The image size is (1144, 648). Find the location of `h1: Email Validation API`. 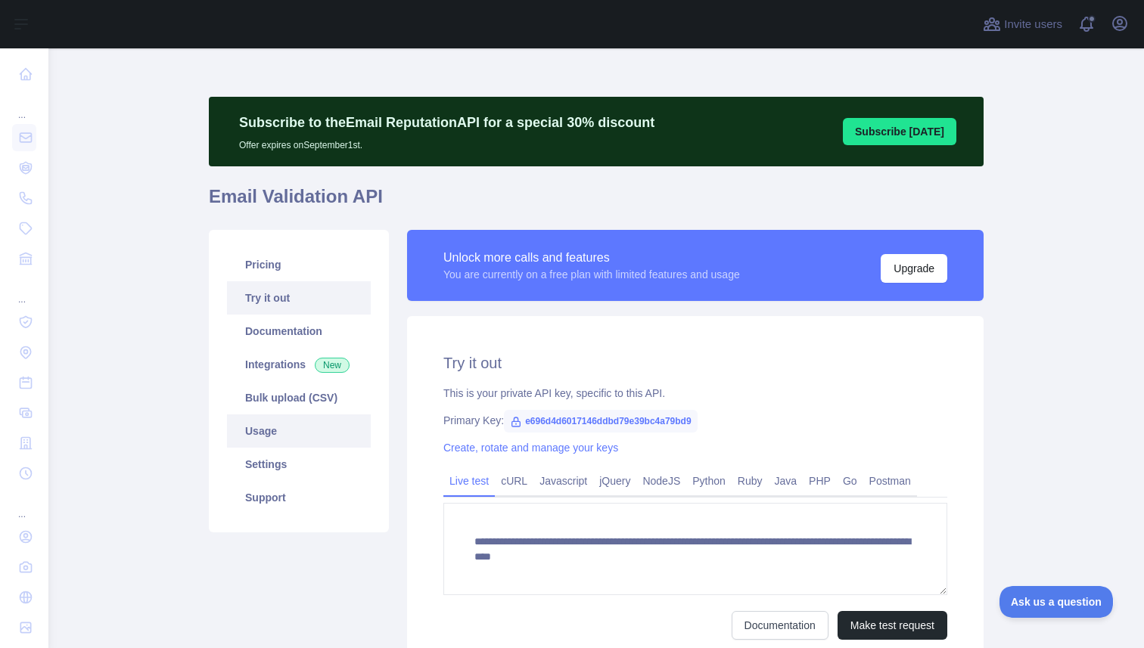

h1: Email Validation API is located at coordinates (596, 203).